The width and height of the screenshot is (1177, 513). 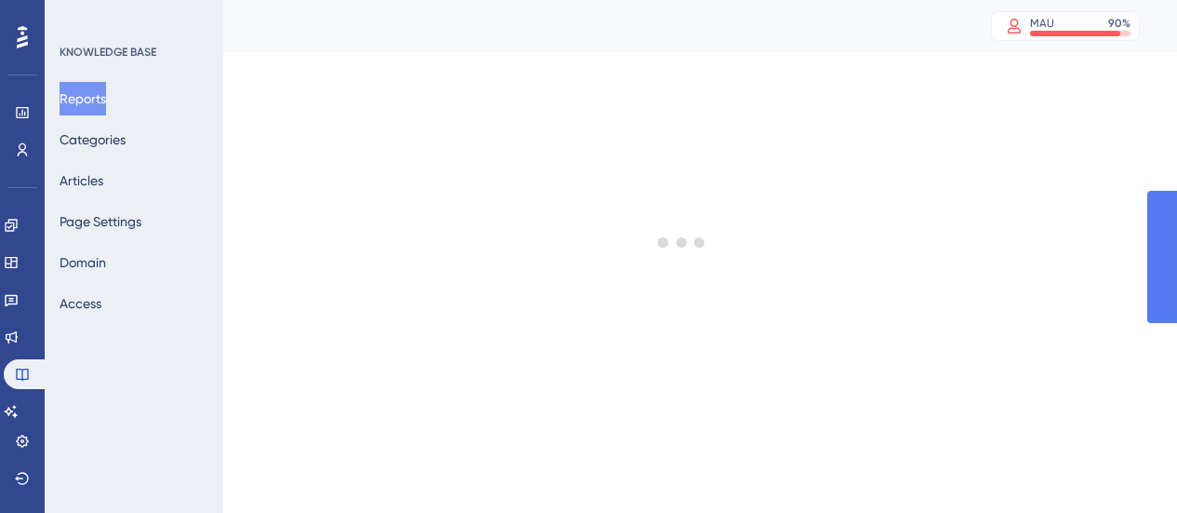 What do you see at coordinates (83, 262) in the screenshot?
I see `button: Domain` at bounding box center [83, 262].